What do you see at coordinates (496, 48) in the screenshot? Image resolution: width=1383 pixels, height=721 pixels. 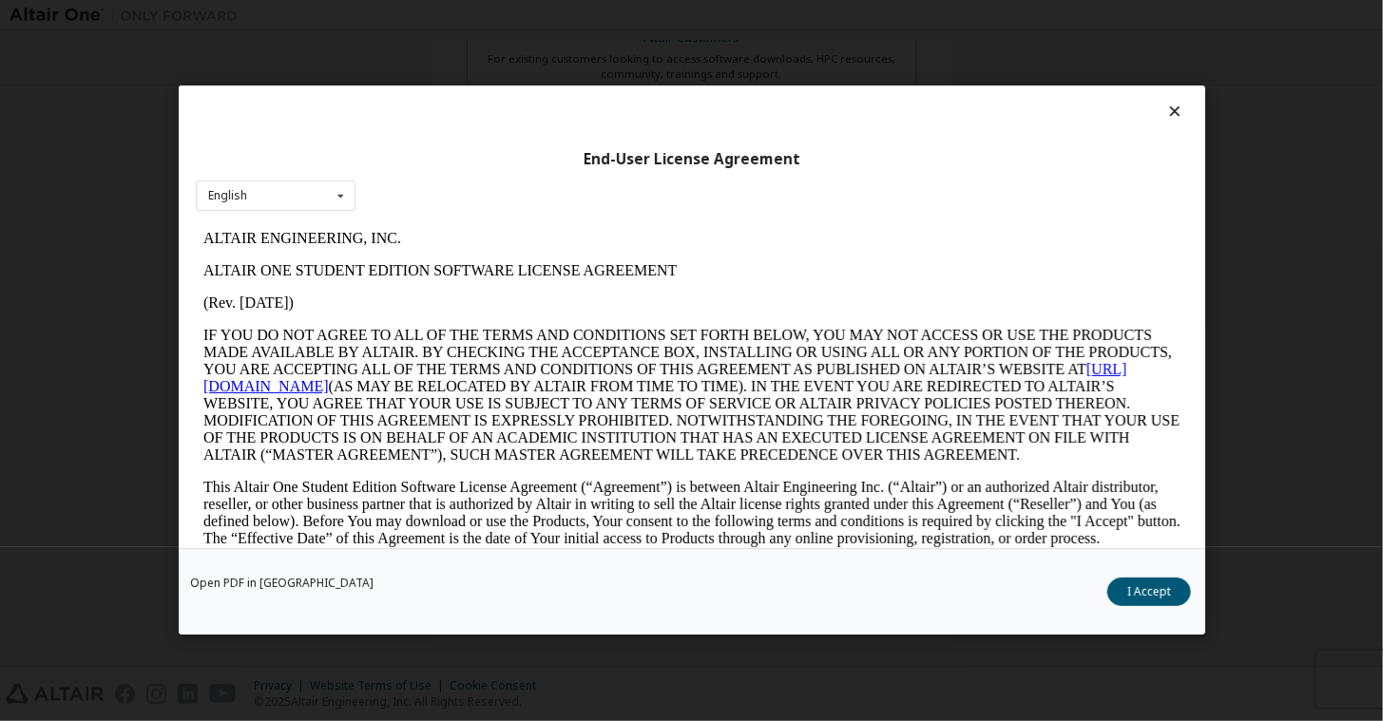 I see `p: ALTAIR ONE STUDENT EDITION SOFTWARE LICENSE AGREEMENT` at bounding box center [496, 48].